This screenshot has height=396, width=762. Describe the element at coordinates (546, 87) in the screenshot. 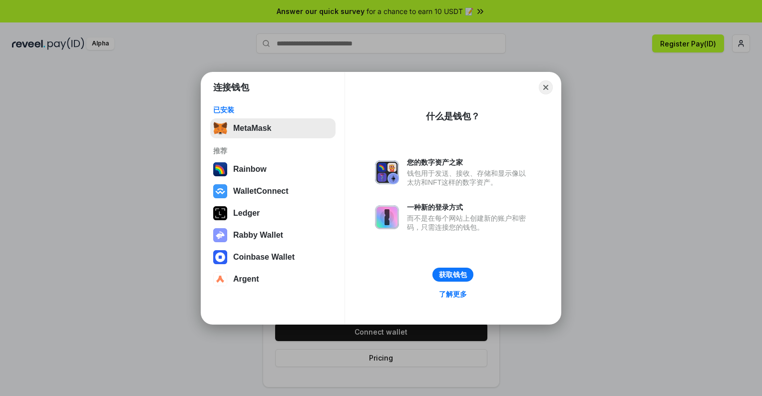

I see `button: Close` at that location.